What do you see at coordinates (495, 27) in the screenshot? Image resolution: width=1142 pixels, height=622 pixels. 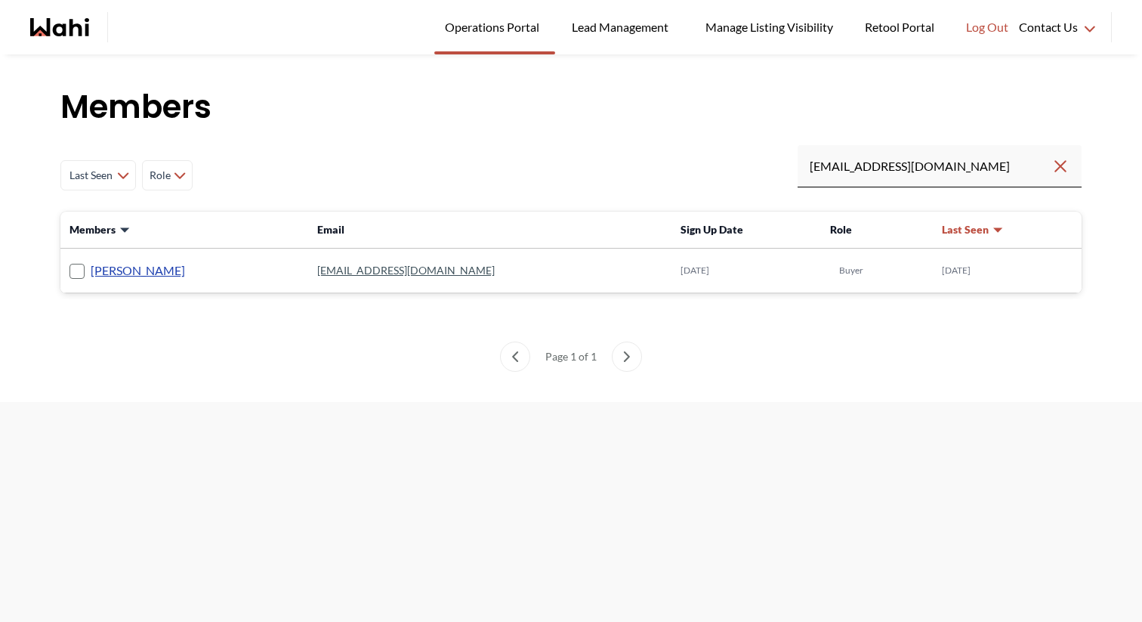 I see `span: Operations Portal` at bounding box center [495, 27].